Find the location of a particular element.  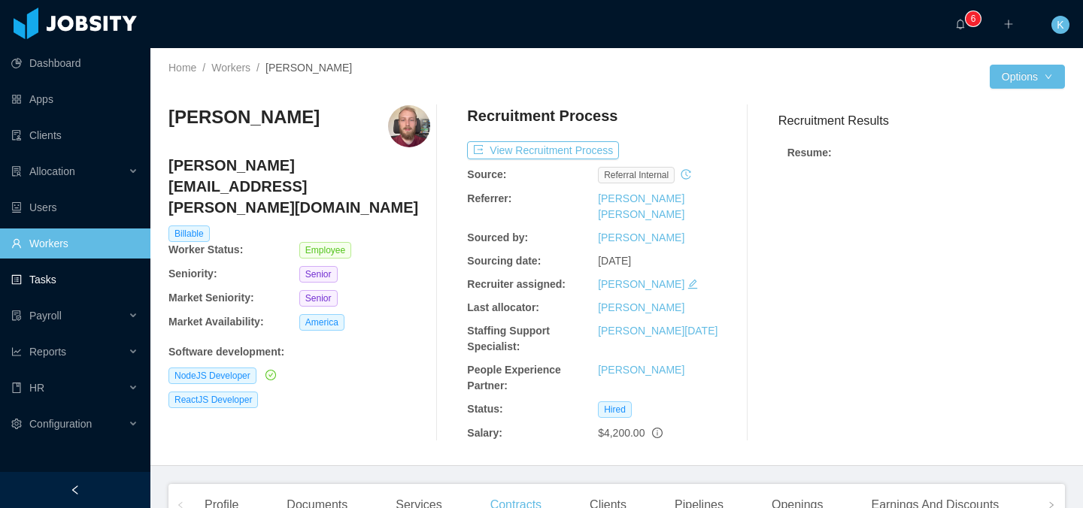

span: Payroll is located at coordinates (45, 316).